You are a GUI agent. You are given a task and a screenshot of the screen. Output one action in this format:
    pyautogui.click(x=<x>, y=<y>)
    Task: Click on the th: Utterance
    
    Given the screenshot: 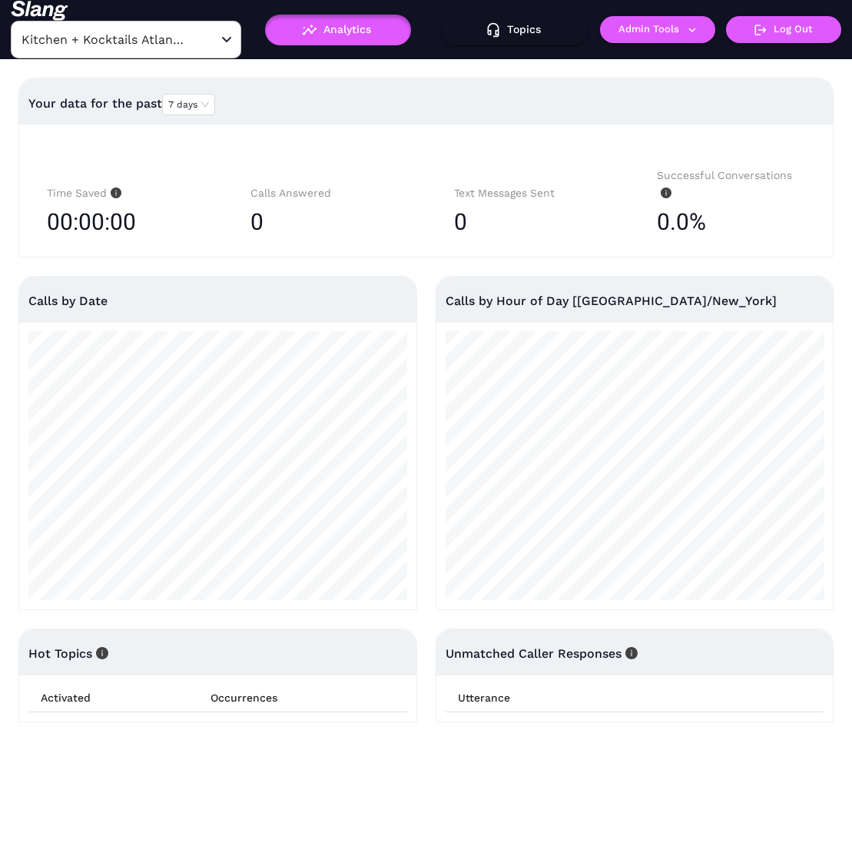 What is the action you would take?
    pyautogui.click(x=635, y=698)
    